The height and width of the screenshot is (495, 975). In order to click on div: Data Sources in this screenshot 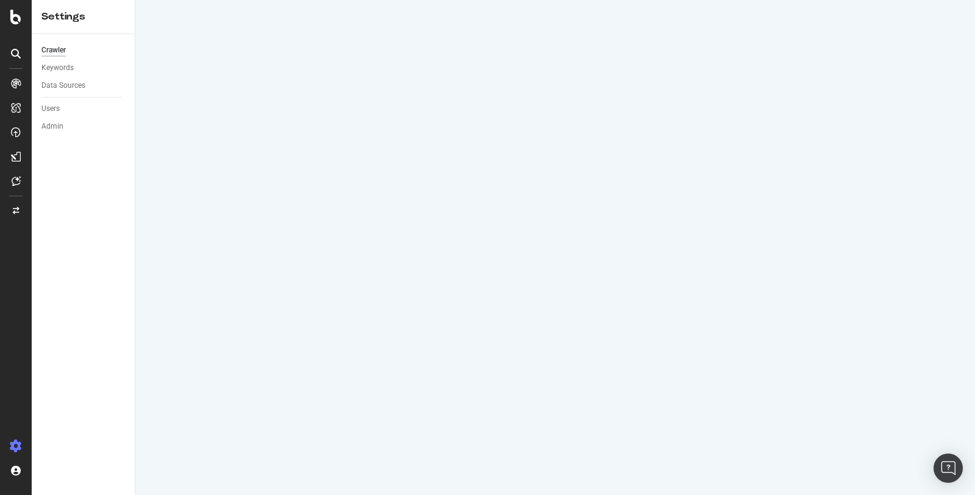, I will do `click(63, 85)`.